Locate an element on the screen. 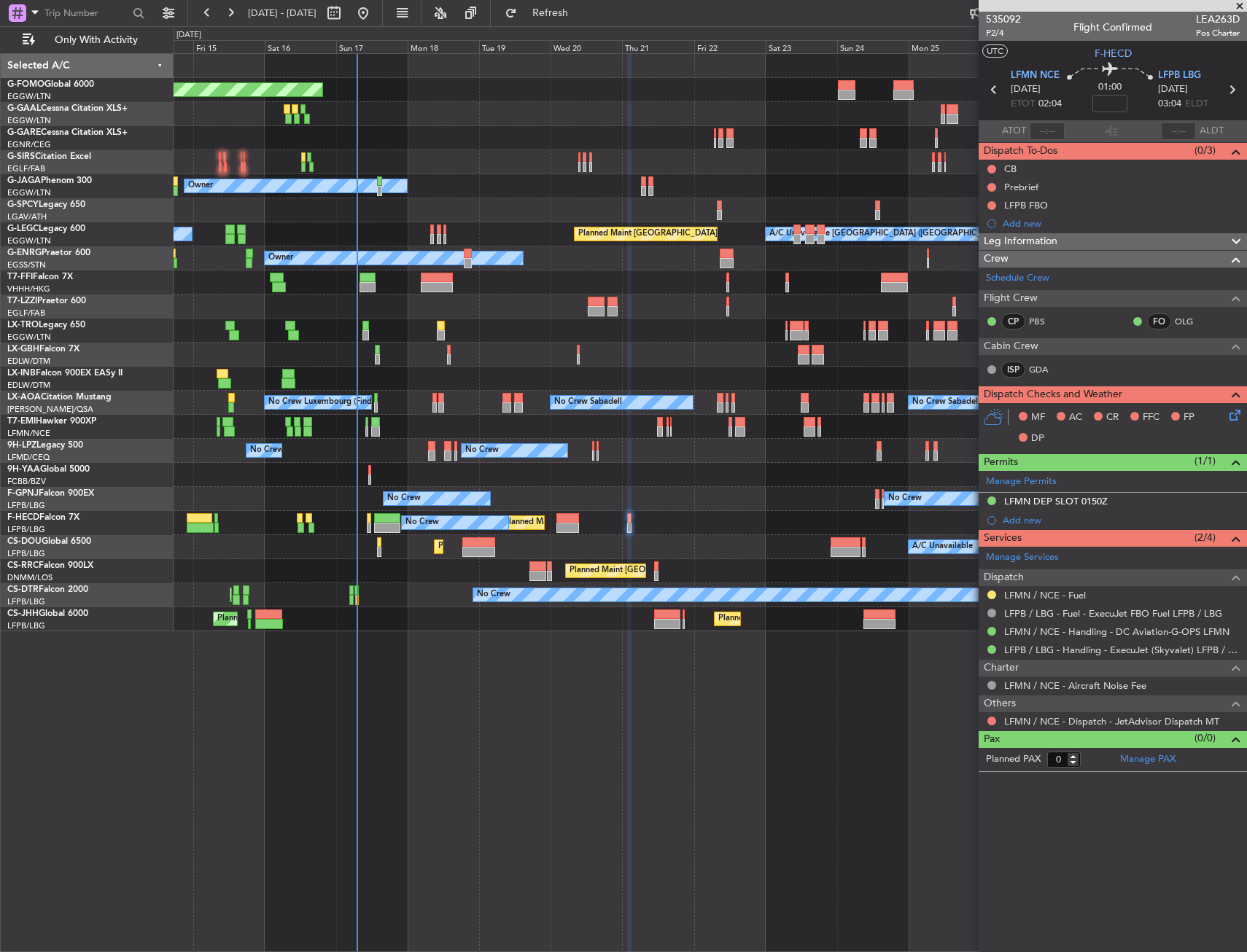  span: LX-AOA is located at coordinates (24, 397).